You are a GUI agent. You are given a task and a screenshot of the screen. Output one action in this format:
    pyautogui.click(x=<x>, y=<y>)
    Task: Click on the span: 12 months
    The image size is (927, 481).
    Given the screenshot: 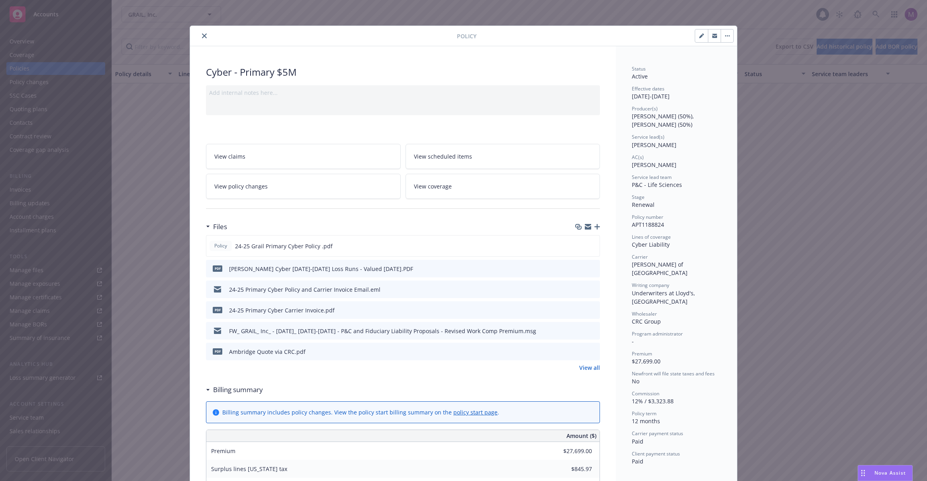 What is the action you would take?
    pyautogui.click(x=646, y=421)
    